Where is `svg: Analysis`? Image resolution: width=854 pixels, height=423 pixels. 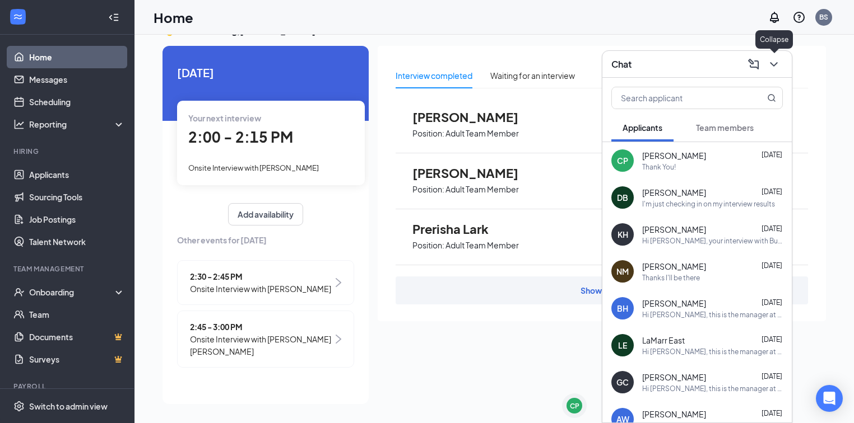 svg: Analysis is located at coordinates (19, 124).